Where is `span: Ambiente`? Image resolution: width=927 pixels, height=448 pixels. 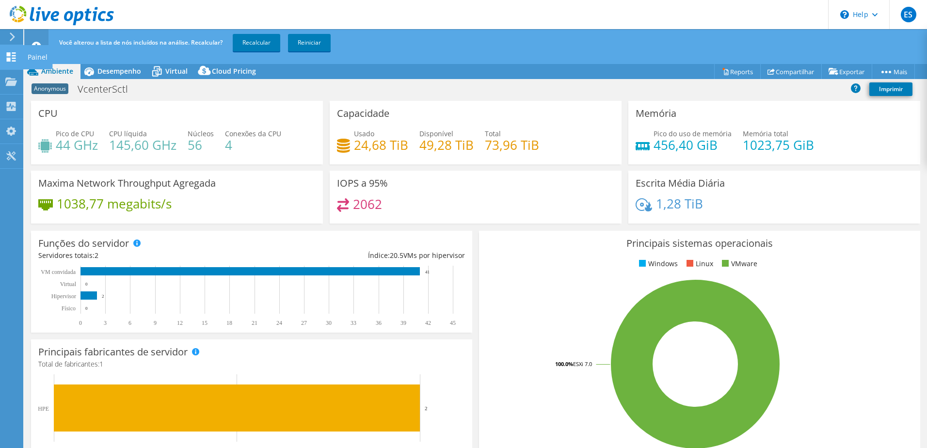
span: Ambiente is located at coordinates (57, 71).